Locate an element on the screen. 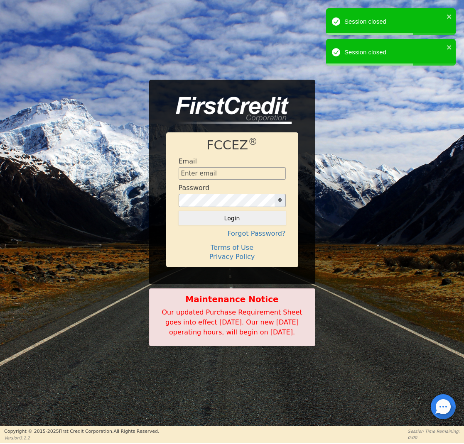 The height and width of the screenshot is (444, 464). b: Maintenance Notice is located at coordinates (232, 299).